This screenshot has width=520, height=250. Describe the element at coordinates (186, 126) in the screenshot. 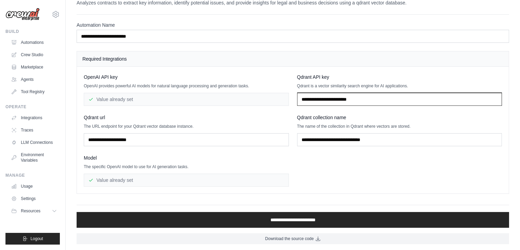

I see `p: The URL endpoint for your Qdrant vector database instance.` at that location.